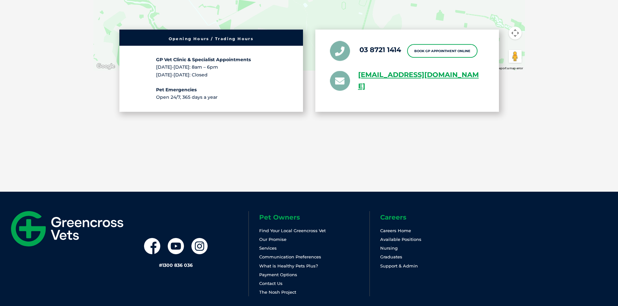 The image size is (618, 306). What do you see at coordinates (389, 248) in the screenshot?
I see `a: Nursing` at bounding box center [389, 248].